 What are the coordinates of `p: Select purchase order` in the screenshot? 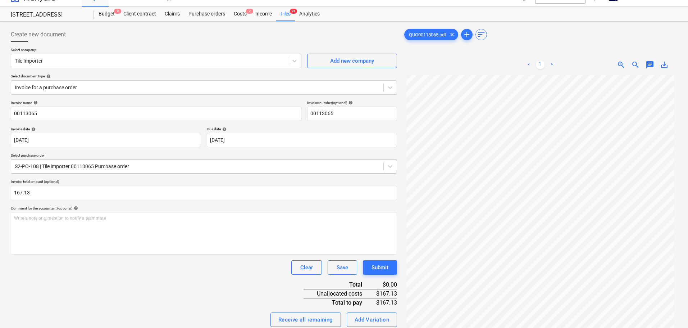 It's located at (204, 156).